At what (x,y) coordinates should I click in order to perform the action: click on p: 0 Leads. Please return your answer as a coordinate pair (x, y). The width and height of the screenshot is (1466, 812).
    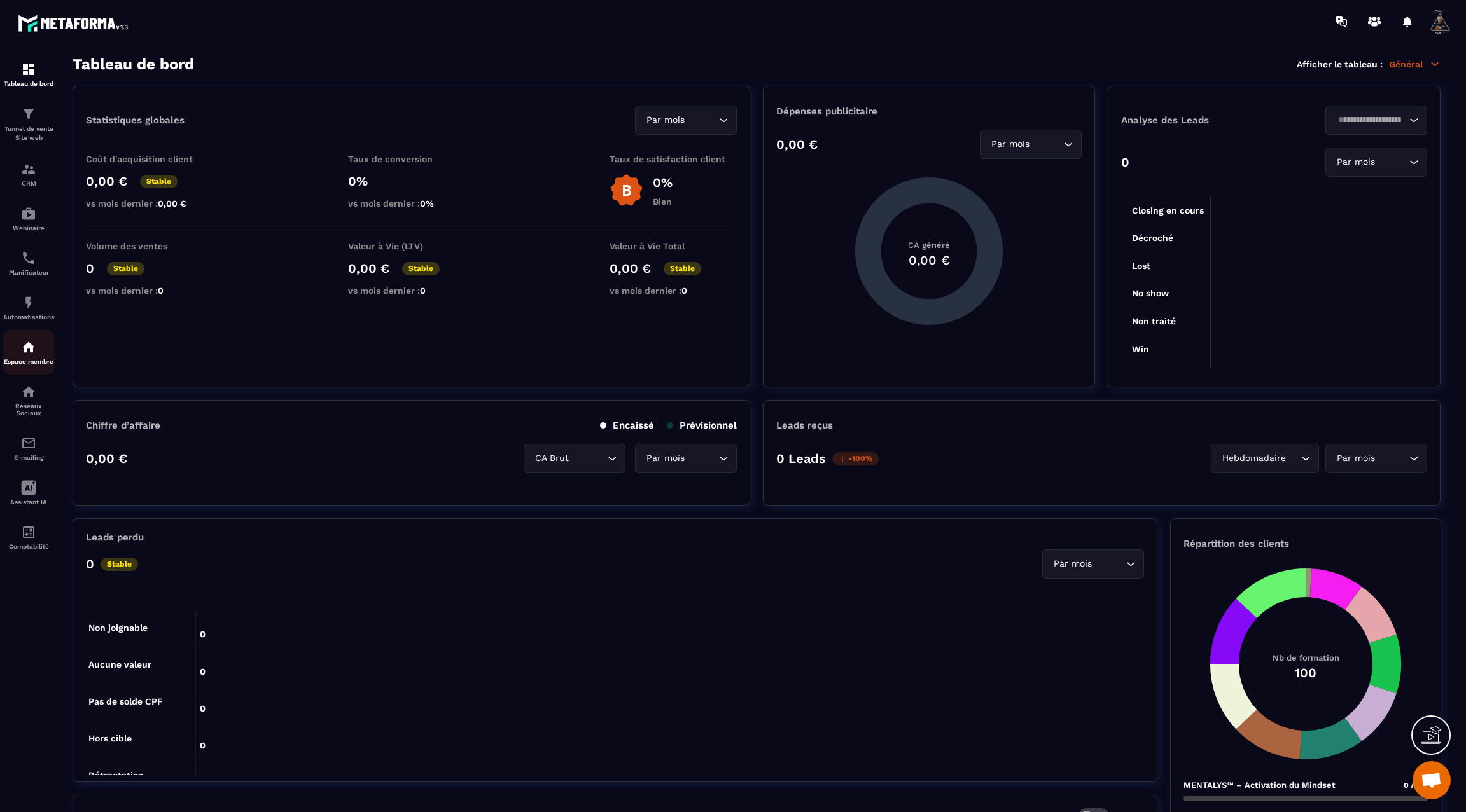
    Looking at the image, I should click on (801, 458).